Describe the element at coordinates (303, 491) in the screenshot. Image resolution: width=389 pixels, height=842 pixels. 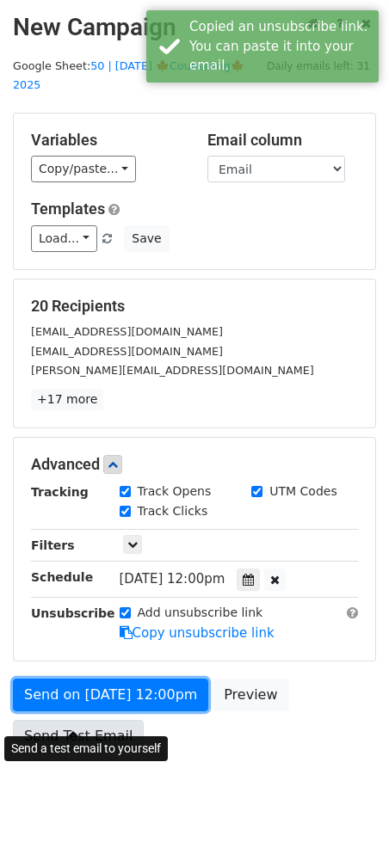
I see `label: UTM Codes` at that location.